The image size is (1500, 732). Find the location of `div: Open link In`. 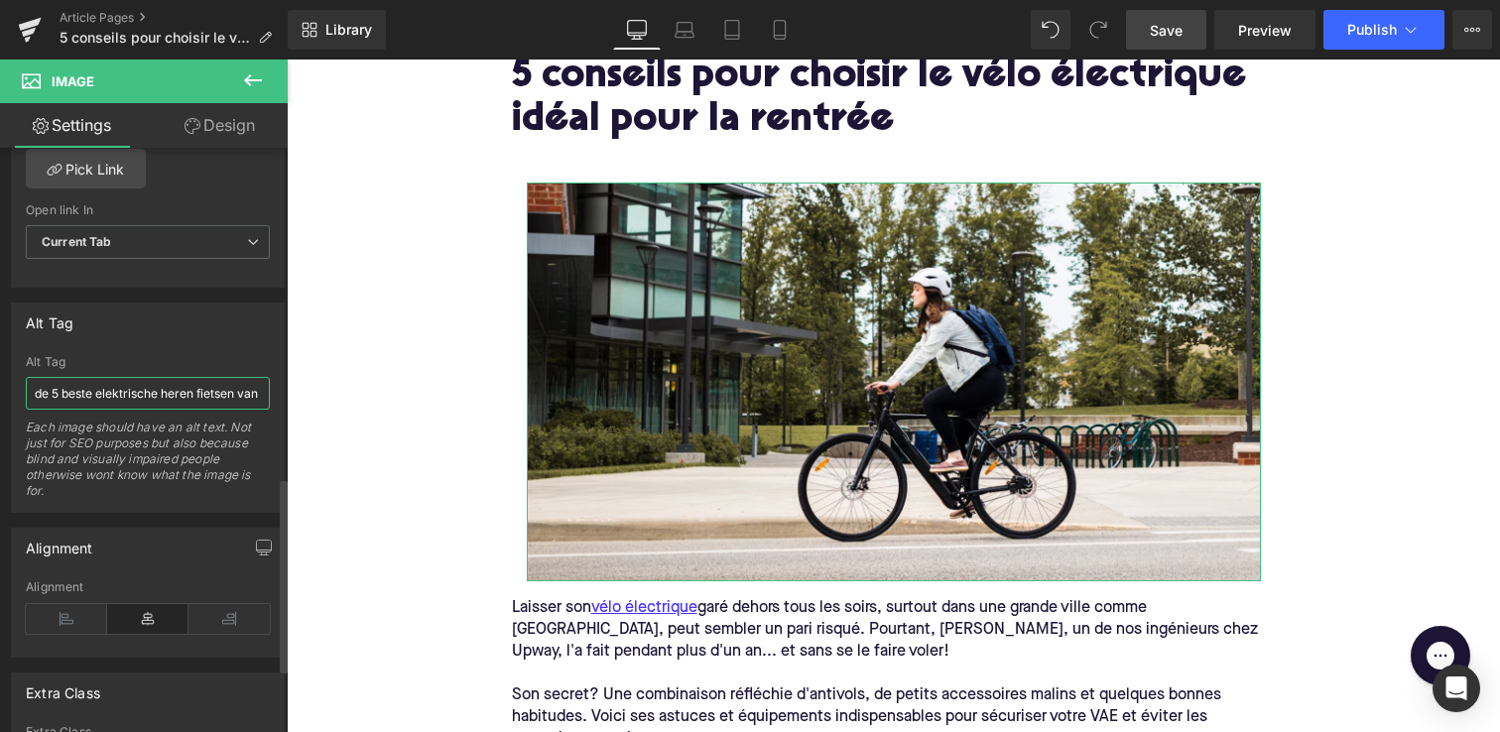

div: Open link In is located at coordinates (148, 210).